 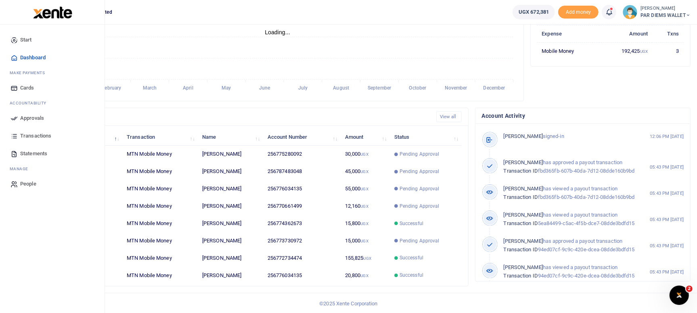 I want to click on p: signed-in, so click(x=571, y=136).